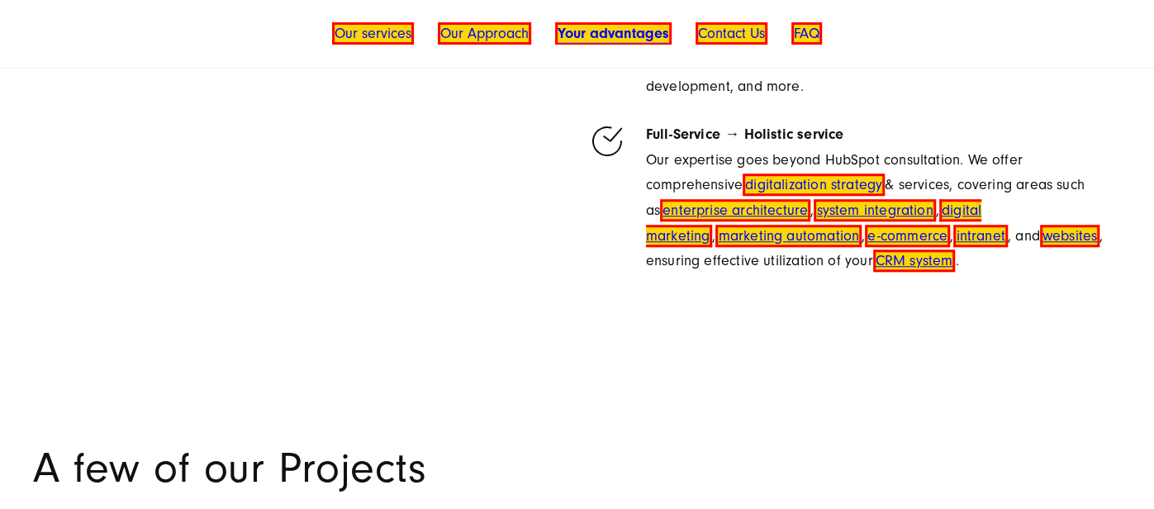 Image resolution: width=1154 pixels, height=509 pixels. I want to click on a: CRM system, so click(914, 260).